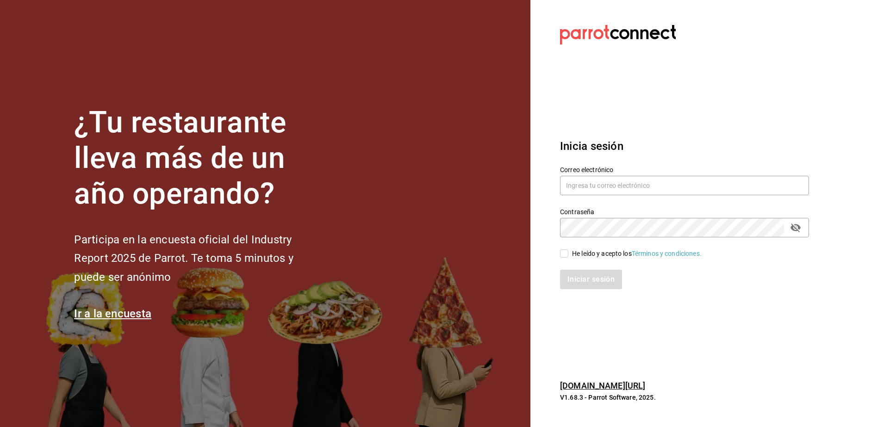 This screenshot has width=884, height=427. Describe the element at coordinates (685, 186) in the screenshot. I see `input: Ingresa tu correo electrónico` at that location.